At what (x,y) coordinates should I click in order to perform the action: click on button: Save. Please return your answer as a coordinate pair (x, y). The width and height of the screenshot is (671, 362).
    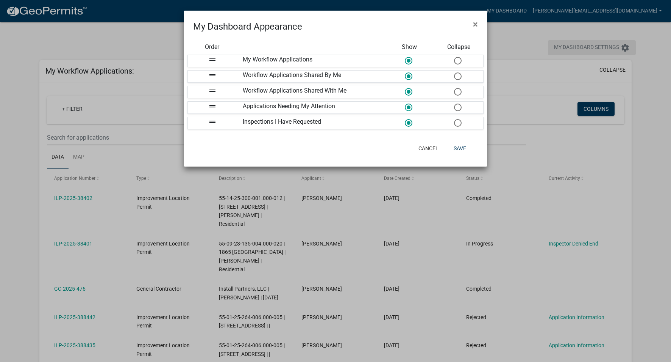
    Looking at the image, I should click on (460, 148).